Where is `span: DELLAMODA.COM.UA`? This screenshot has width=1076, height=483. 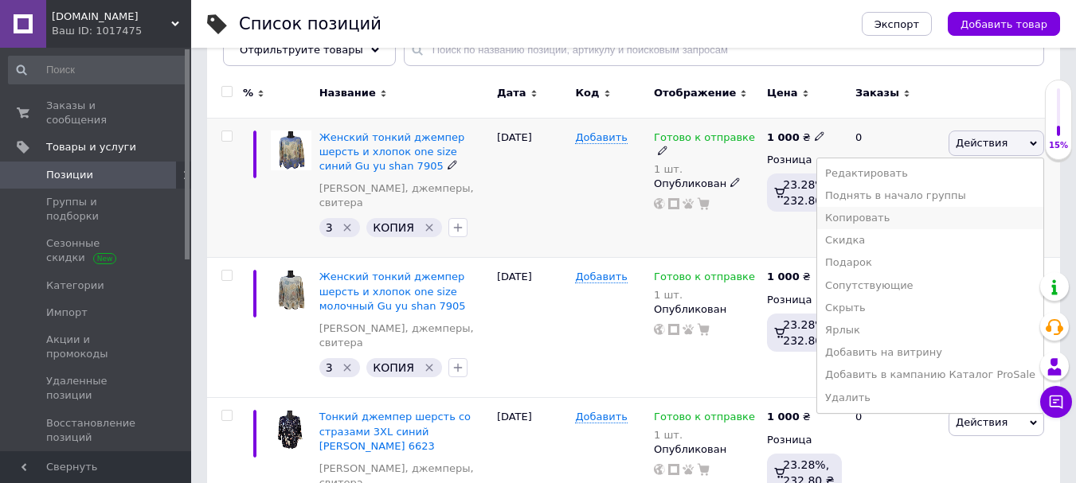 span: DELLAMODA.COM.UA is located at coordinates (111, 17).